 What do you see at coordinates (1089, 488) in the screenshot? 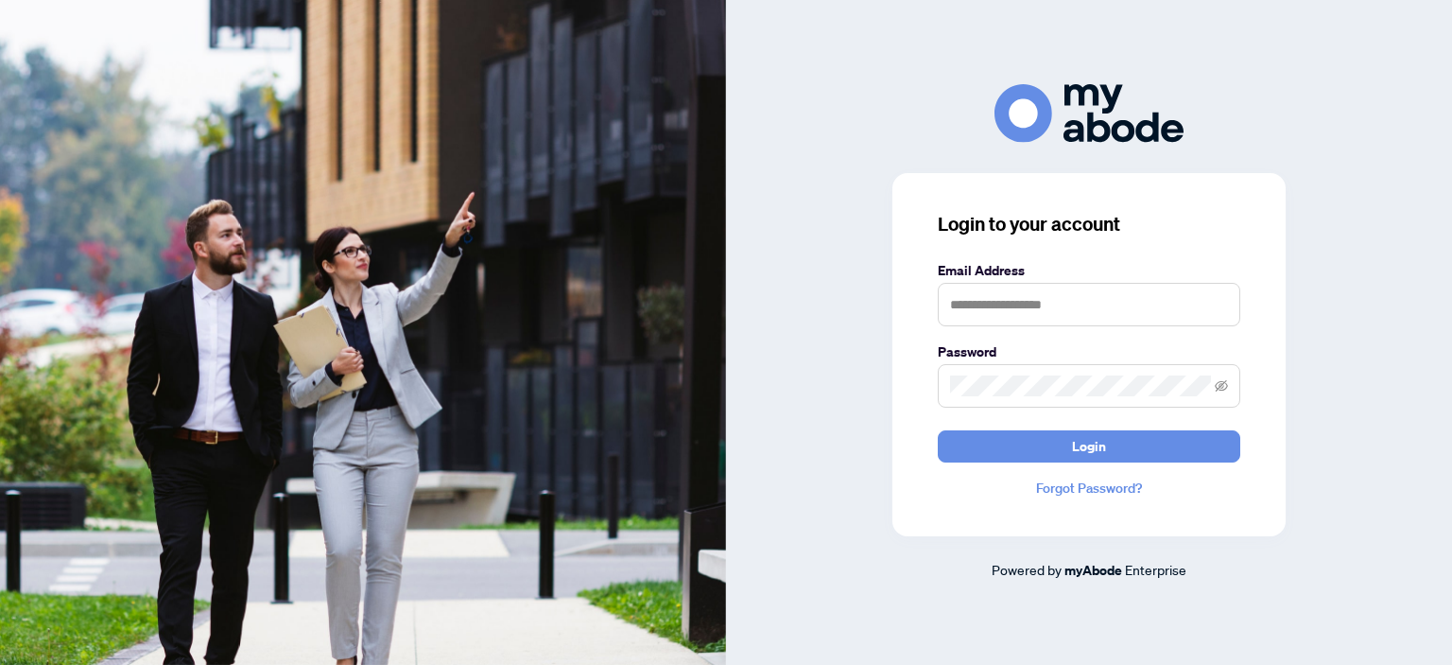
I see `a: Forgot Password?` at bounding box center [1089, 488].